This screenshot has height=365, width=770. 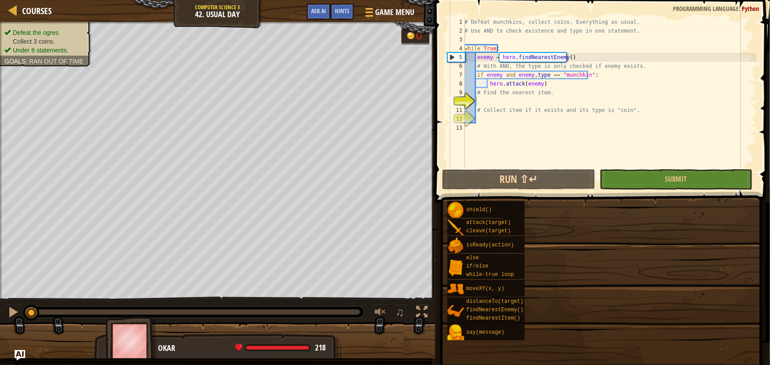 I want to click on span: while-true loop, so click(x=490, y=275).